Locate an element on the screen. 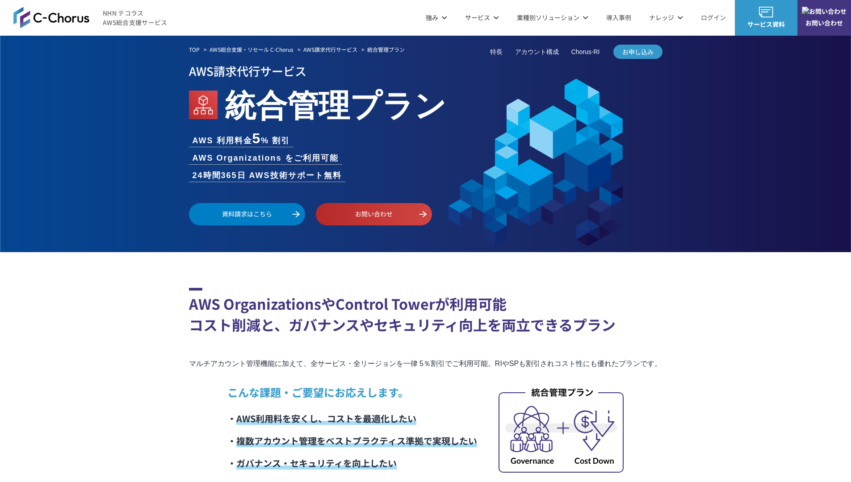 The width and height of the screenshot is (851, 482). h2: AWS OrganizationsやControl Towerが利用可能 コスト削減と、ガバナンスやセキュリティ向上を両立できるプラン is located at coordinates (426, 312).